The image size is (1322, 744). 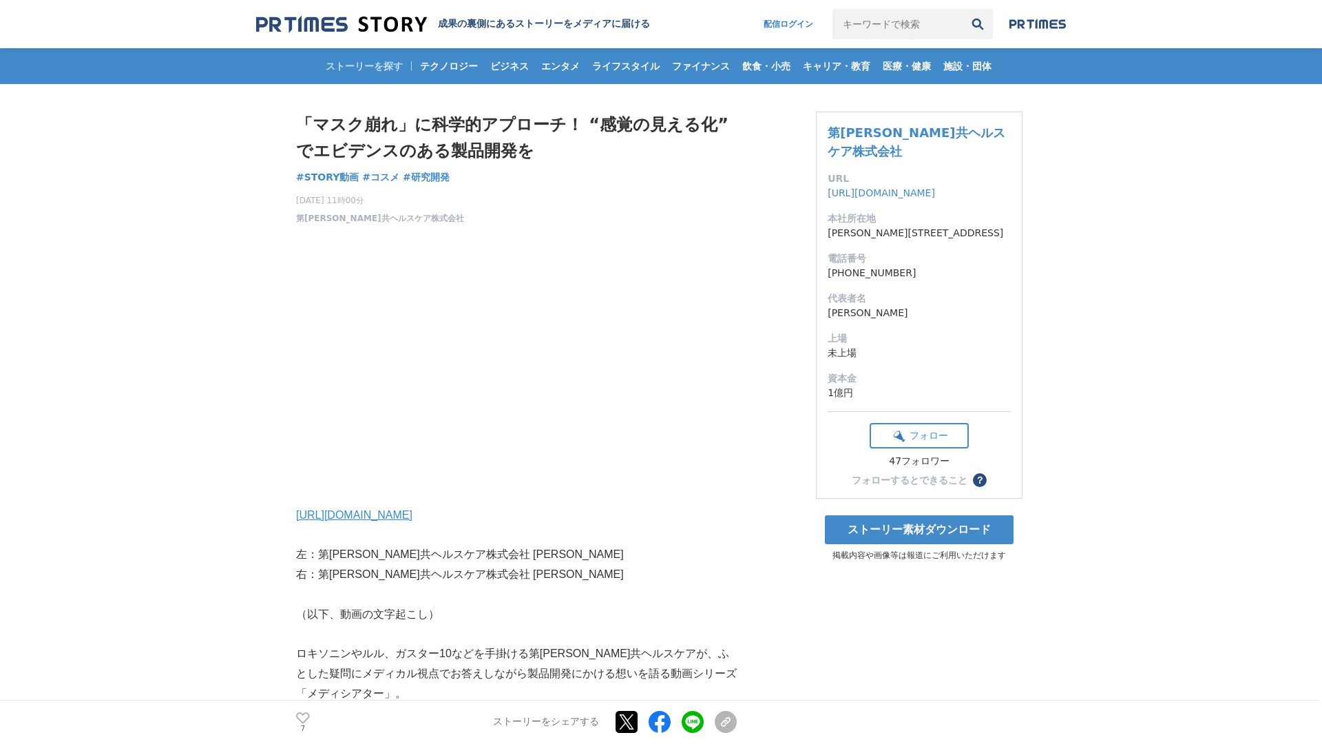 I want to click on a: キャリア・教育, so click(x=837, y=66).